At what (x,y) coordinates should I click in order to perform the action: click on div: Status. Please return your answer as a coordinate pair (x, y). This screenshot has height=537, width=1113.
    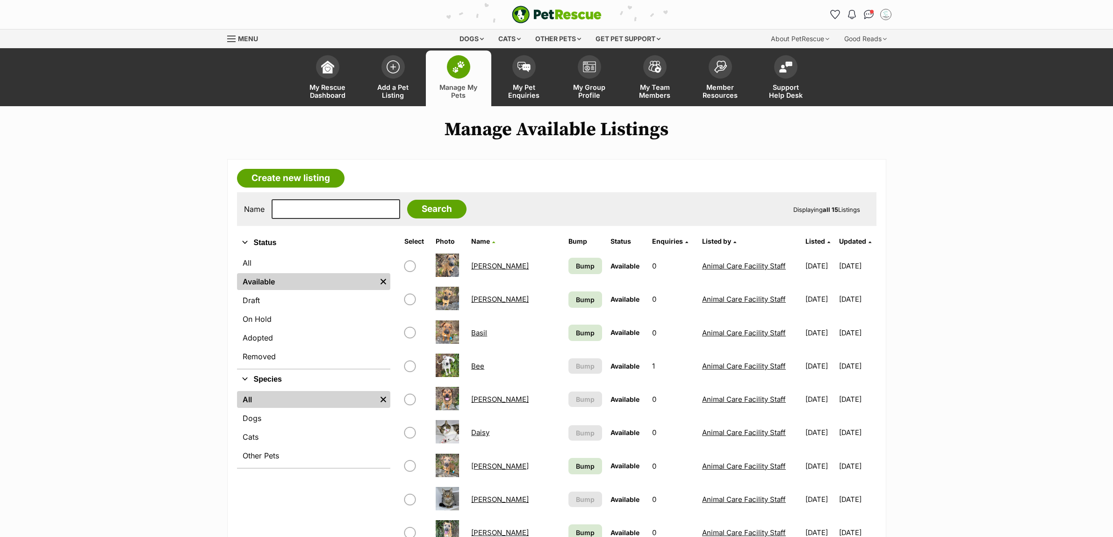
    Looking at the image, I should click on (314, 310).